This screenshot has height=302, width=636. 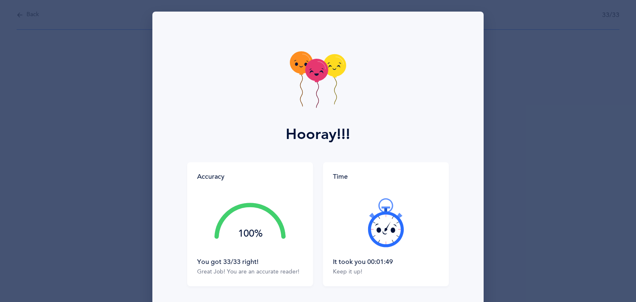 I want to click on div: 100%, so click(x=250, y=234).